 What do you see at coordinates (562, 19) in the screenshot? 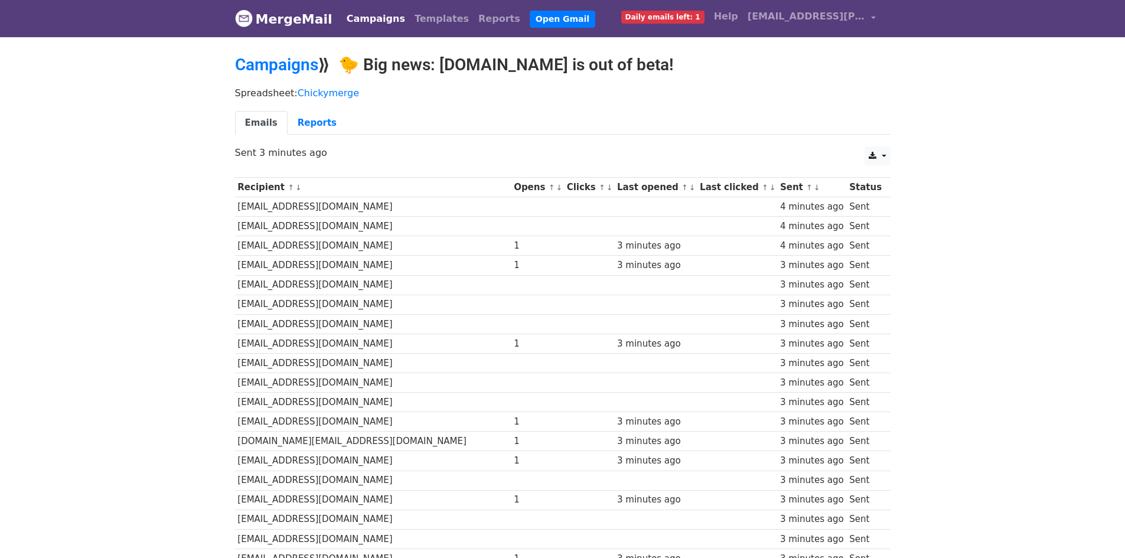
I see `a: Open Gmail` at bounding box center [562, 19].